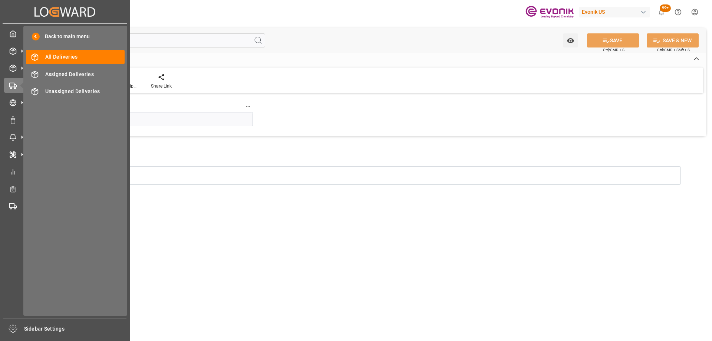  What do you see at coordinates (161, 86) in the screenshot?
I see `div: Share Link` at bounding box center [161, 86].